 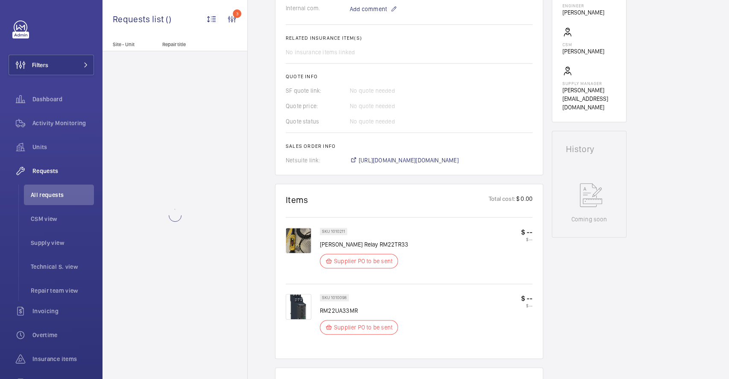 What do you see at coordinates (63, 335) in the screenshot?
I see `span: Overtime` at bounding box center [63, 335].